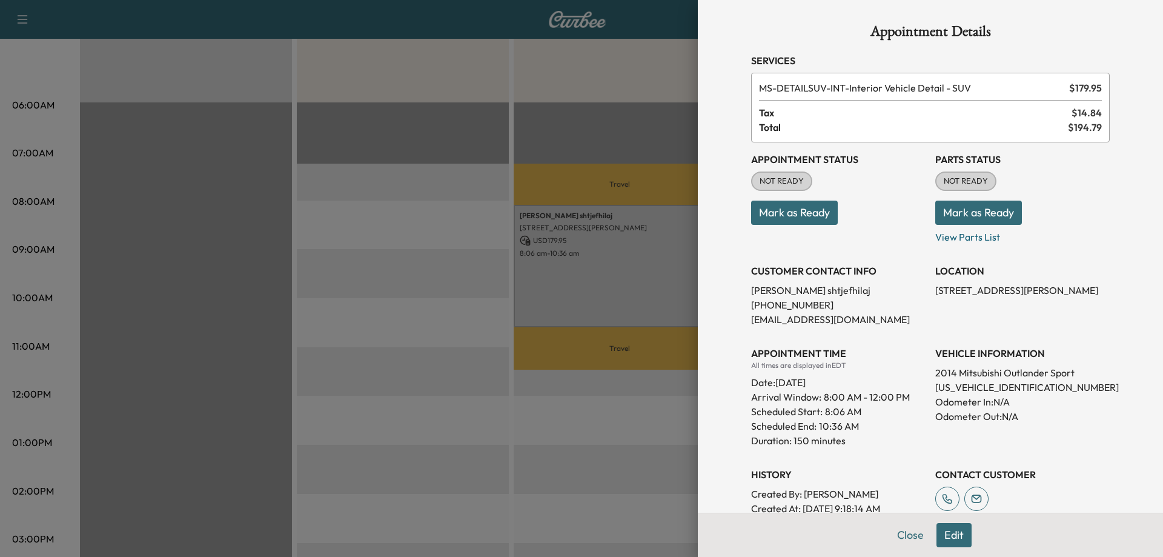 The height and width of the screenshot is (557, 1163). I want to click on p: Odometer Out: N/A, so click(1023, 416).